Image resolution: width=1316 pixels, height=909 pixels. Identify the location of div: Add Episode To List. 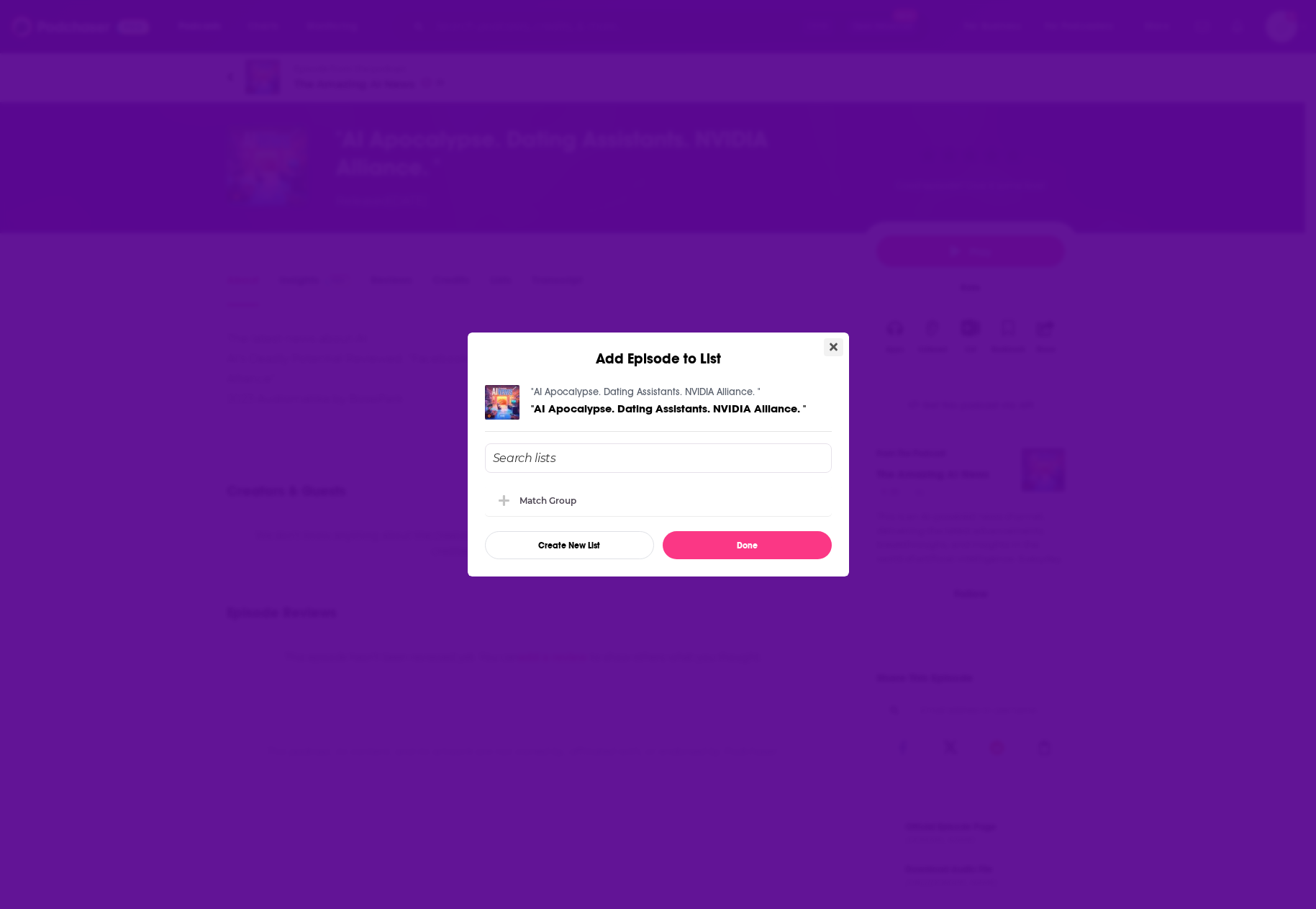
(658, 501).